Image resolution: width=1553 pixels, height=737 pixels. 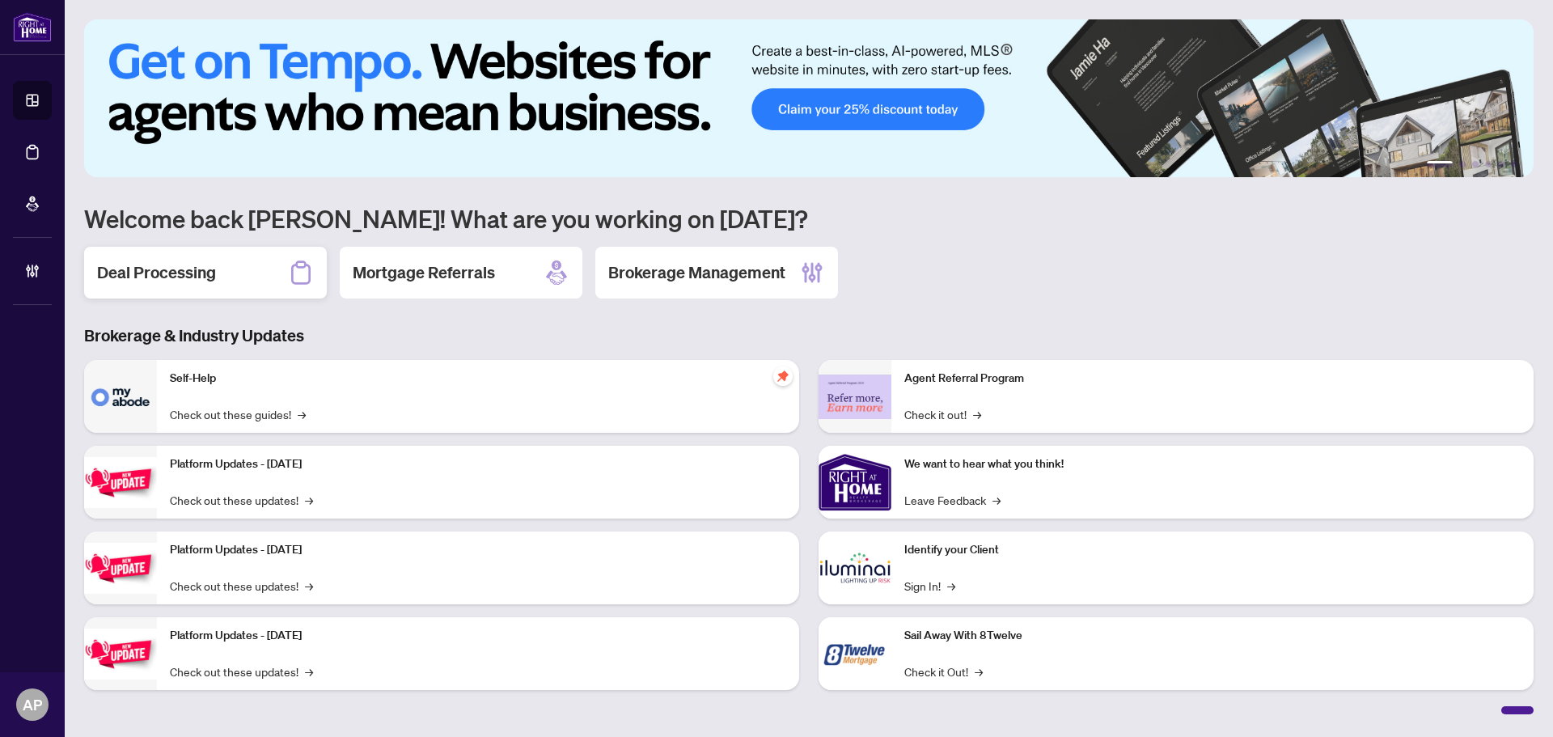 What do you see at coordinates (32, 705) in the screenshot?
I see `span: AP` at bounding box center [32, 705].